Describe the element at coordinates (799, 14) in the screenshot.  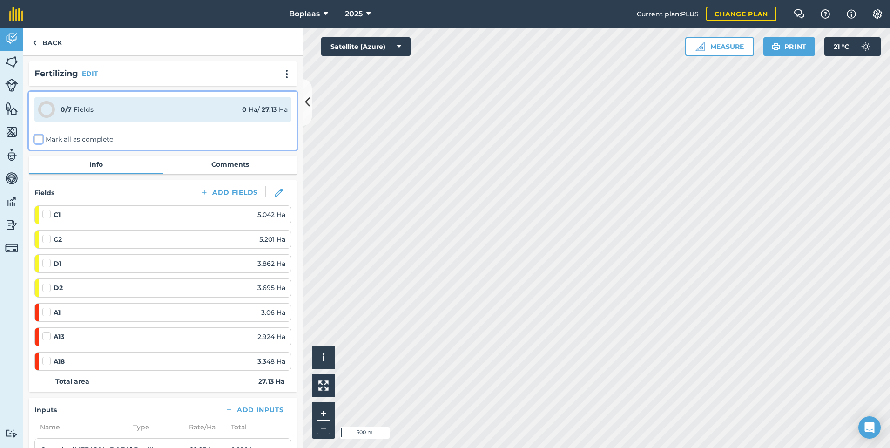
I see `img: Two speech bubbles overlapping with the left bubble in the forefront` at that location.